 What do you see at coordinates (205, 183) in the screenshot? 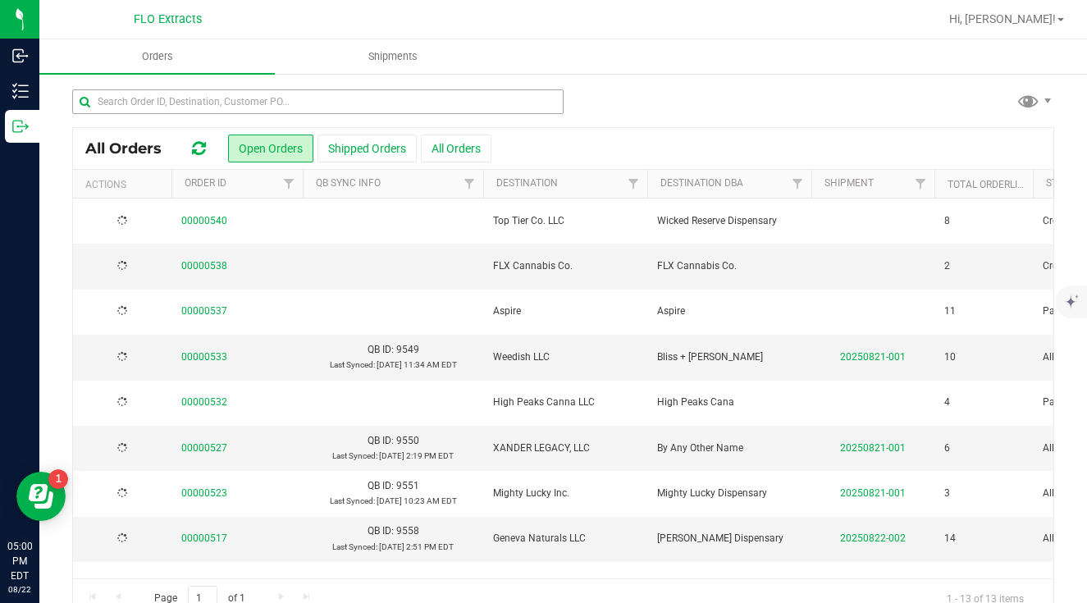
I see `a: Order ID` at bounding box center [205, 183].